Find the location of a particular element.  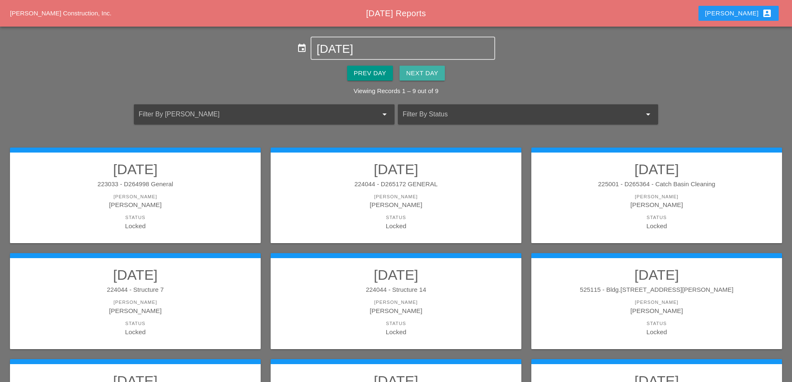

i: event is located at coordinates (302, 48).